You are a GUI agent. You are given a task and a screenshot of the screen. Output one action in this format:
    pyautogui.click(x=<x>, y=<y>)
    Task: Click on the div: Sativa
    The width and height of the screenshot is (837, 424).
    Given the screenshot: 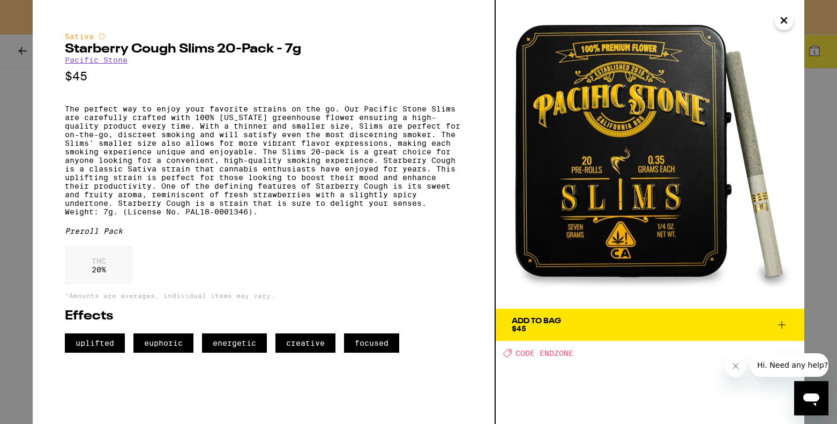 What is the action you would take?
    pyautogui.click(x=264, y=36)
    